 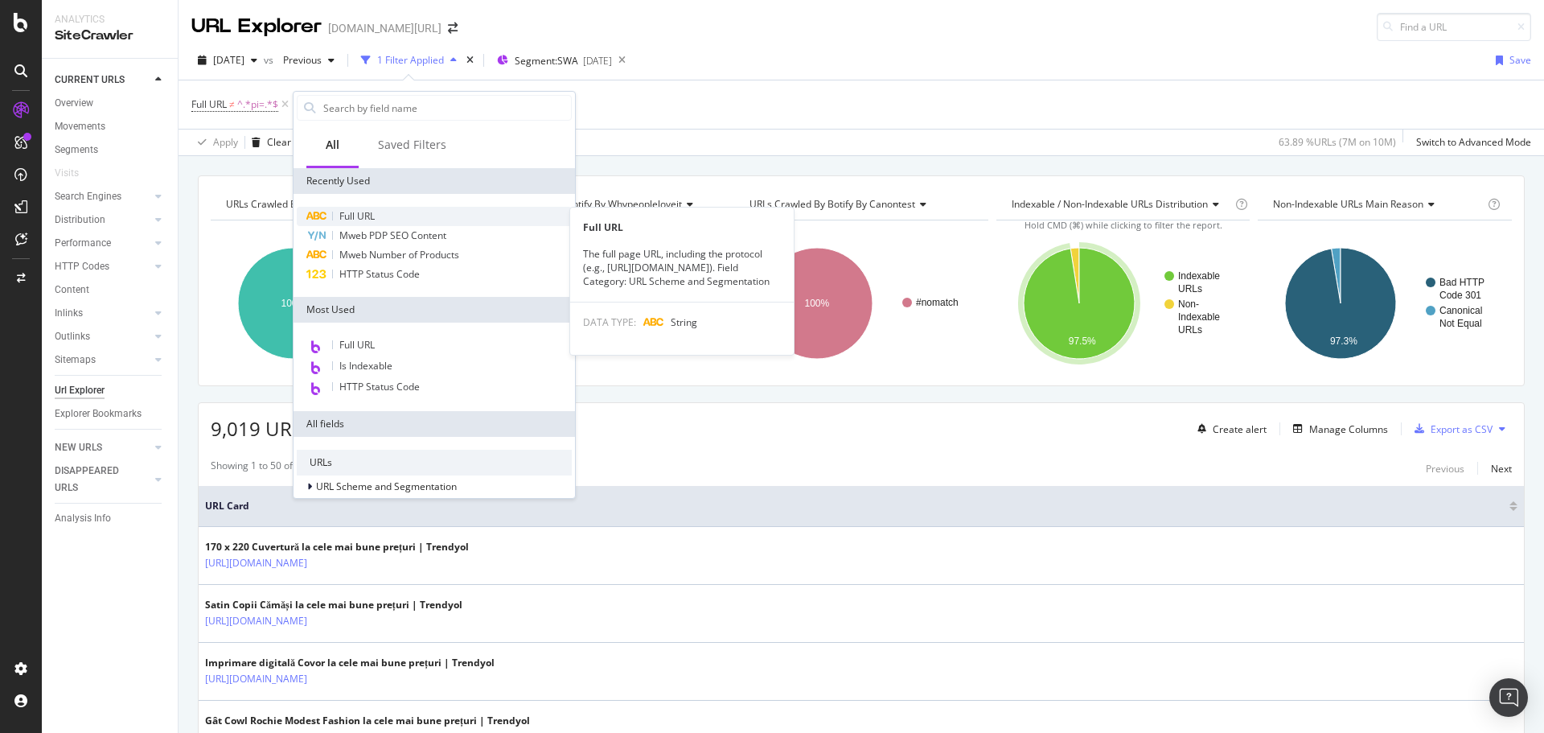 I want to click on span: Mweb Number of Products, so click(x=399, y=254).